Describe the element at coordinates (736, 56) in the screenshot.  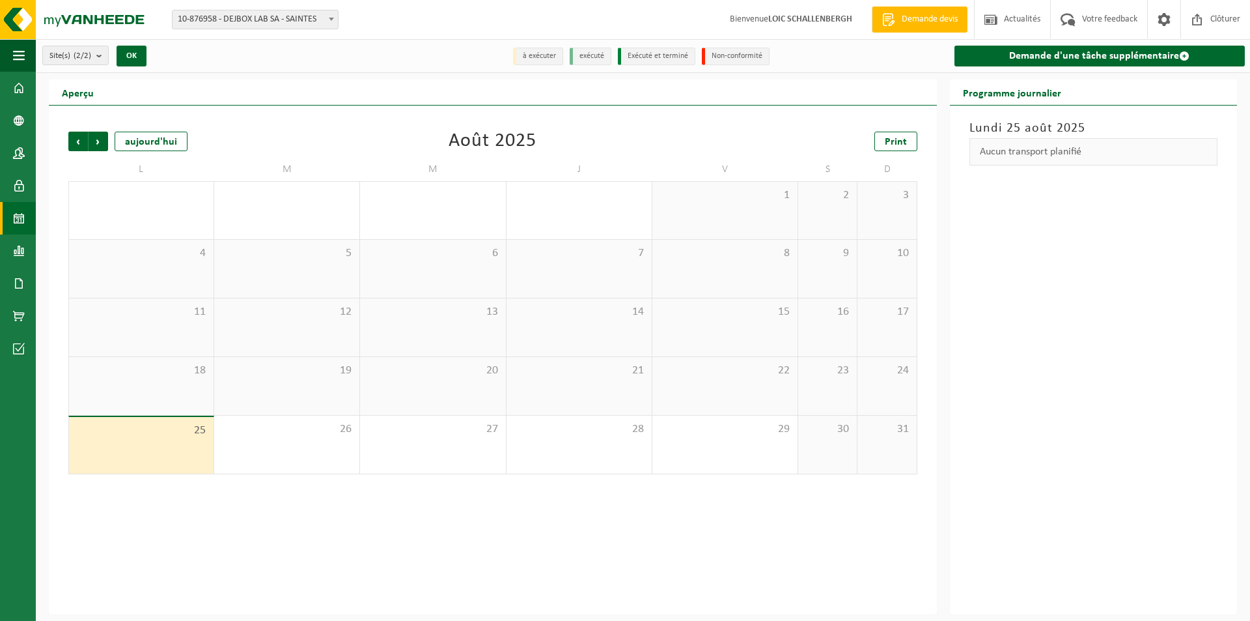
I see `li: Non-conformité` at that location.